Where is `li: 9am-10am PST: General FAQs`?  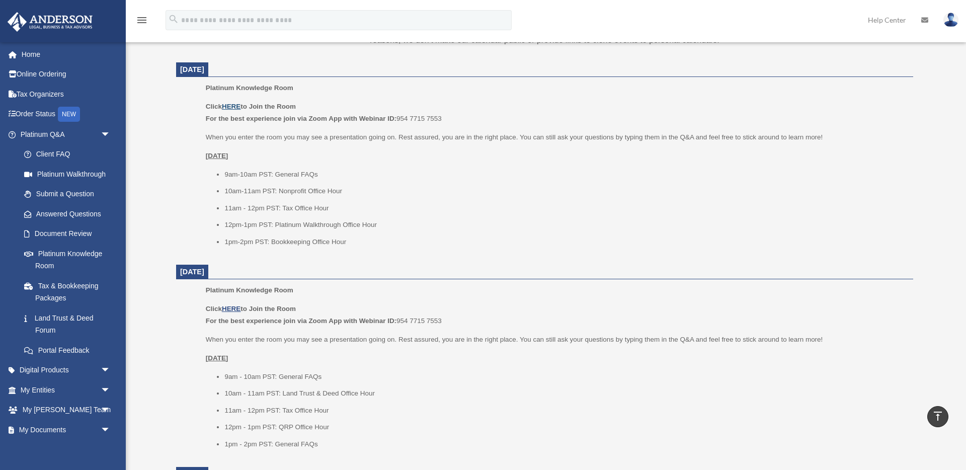 li: 9am-10am PST: General FAQs is located at coordinates (565, 175).